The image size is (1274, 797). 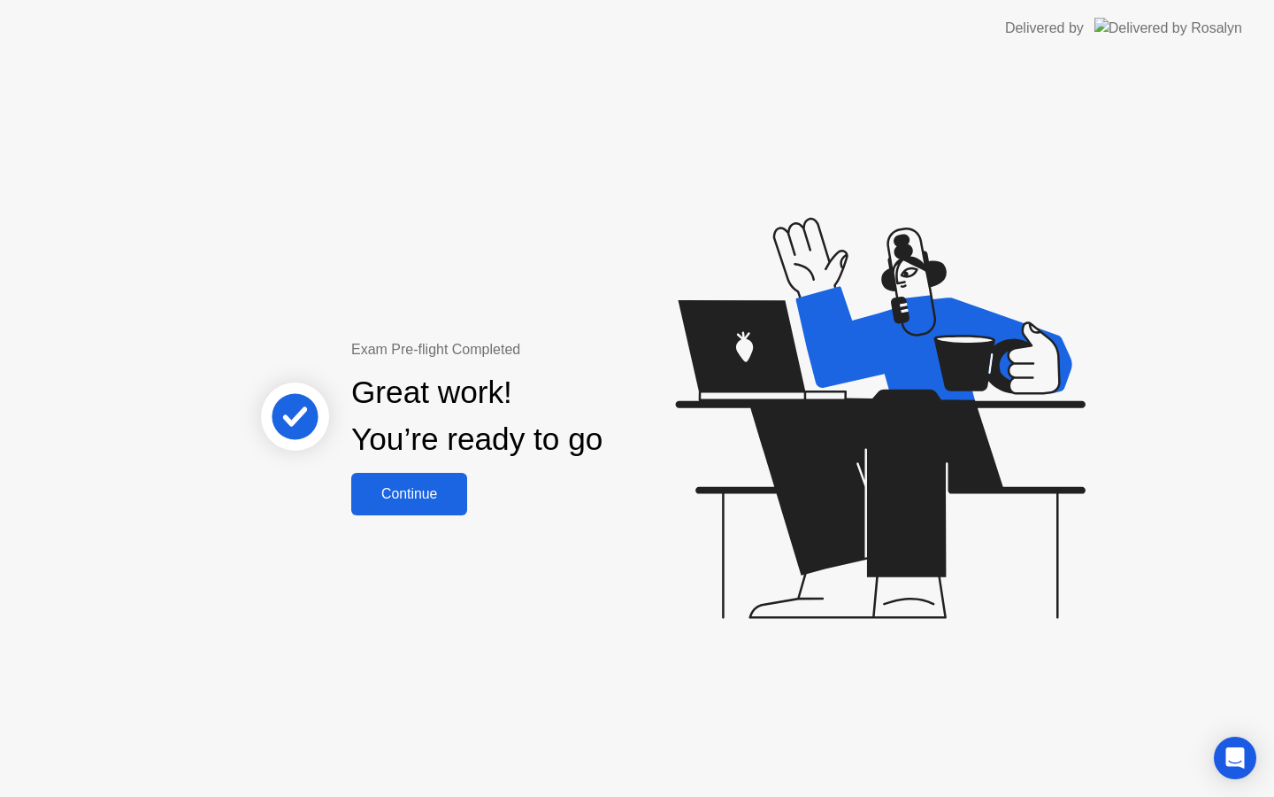 What do you see at coordinates (1044, 28) in the screenshot?
I see `div: Delivered by` at bounding box center [1044, 28].